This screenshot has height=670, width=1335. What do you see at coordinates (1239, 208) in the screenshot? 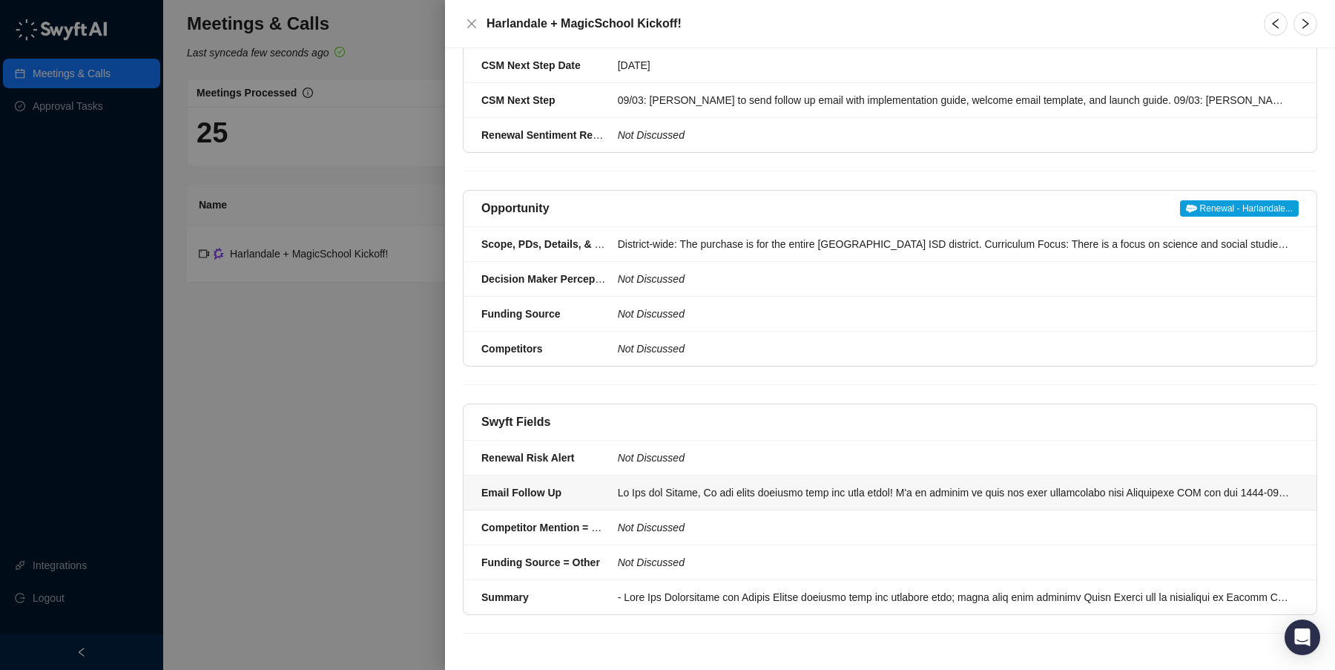
I see `span: Renewal - Harlandale...` at bounding box center [1239, 208].